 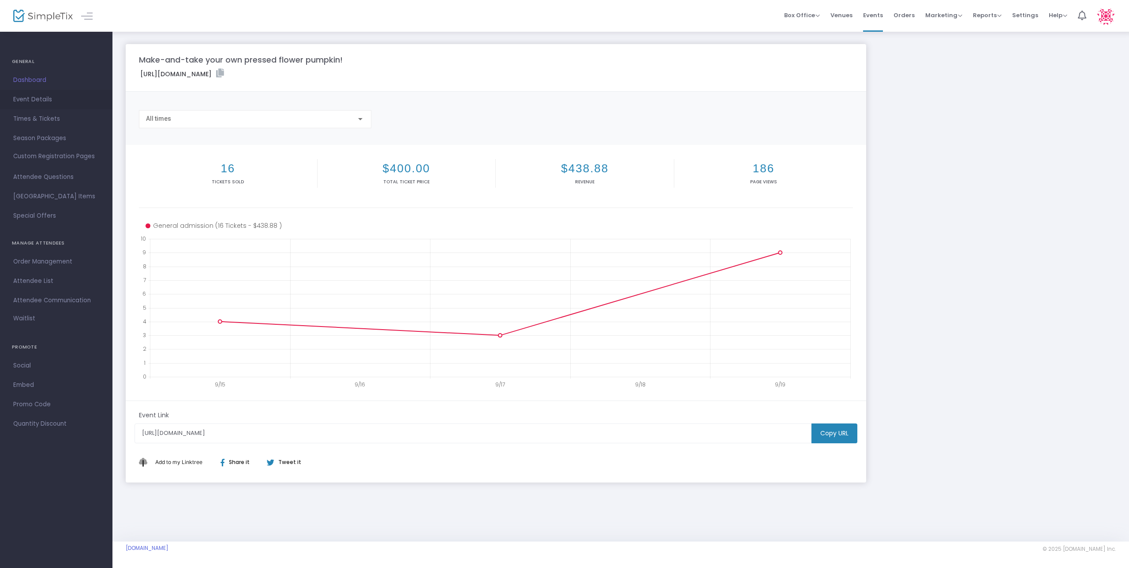 I want to click on span: Dashboard, so click(x=56, y=80).